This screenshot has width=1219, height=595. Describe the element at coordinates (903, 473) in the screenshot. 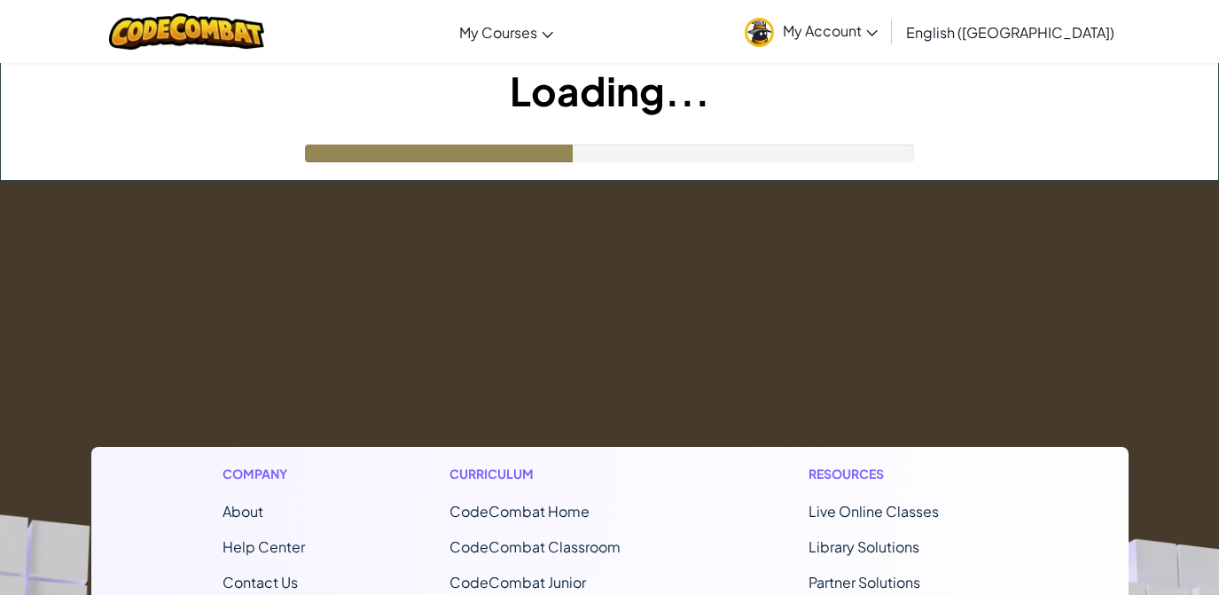

I see `h1: Resources` at that location.